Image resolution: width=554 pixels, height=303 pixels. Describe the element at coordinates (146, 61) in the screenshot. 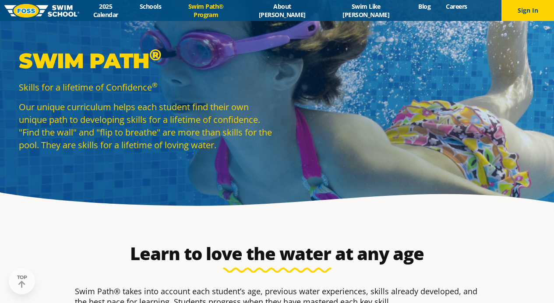

I see `p: Swim Path` at that location.